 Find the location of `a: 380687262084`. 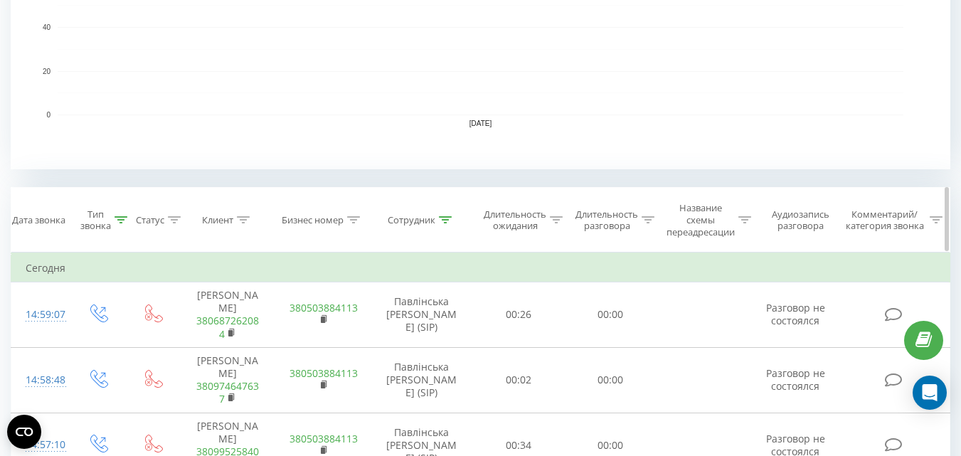

a: 380687262084 is located at coordinates (228, 326).